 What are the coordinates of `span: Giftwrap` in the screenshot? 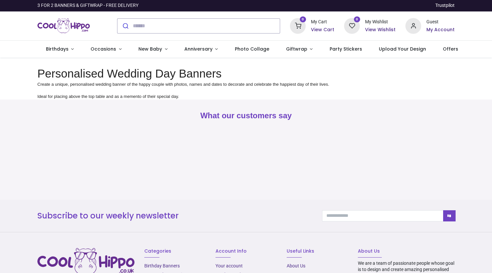 It's located at (297, 49).